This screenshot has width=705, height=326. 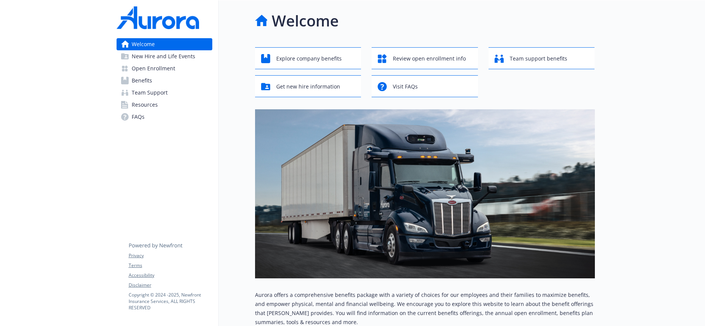 I want to click on span: Team support benefits, so click(x=539, y=59).